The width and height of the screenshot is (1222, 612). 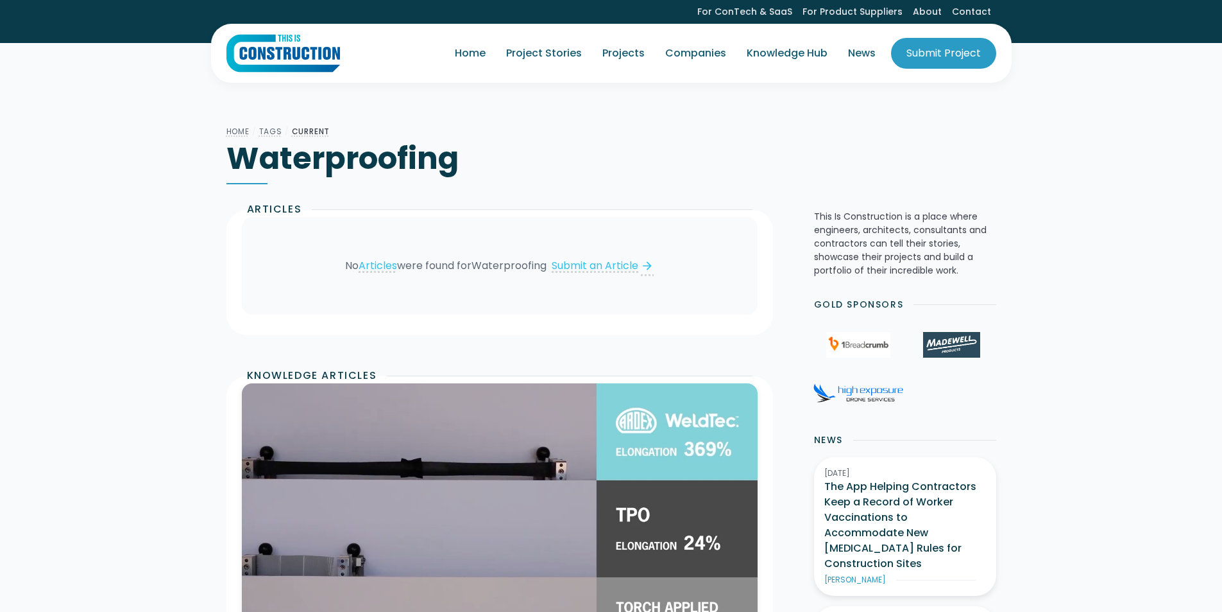 I want to click on p: This Is Construction is a place where engineers, architects, consultants and contractors can tell..., so click(x=905, y=243).